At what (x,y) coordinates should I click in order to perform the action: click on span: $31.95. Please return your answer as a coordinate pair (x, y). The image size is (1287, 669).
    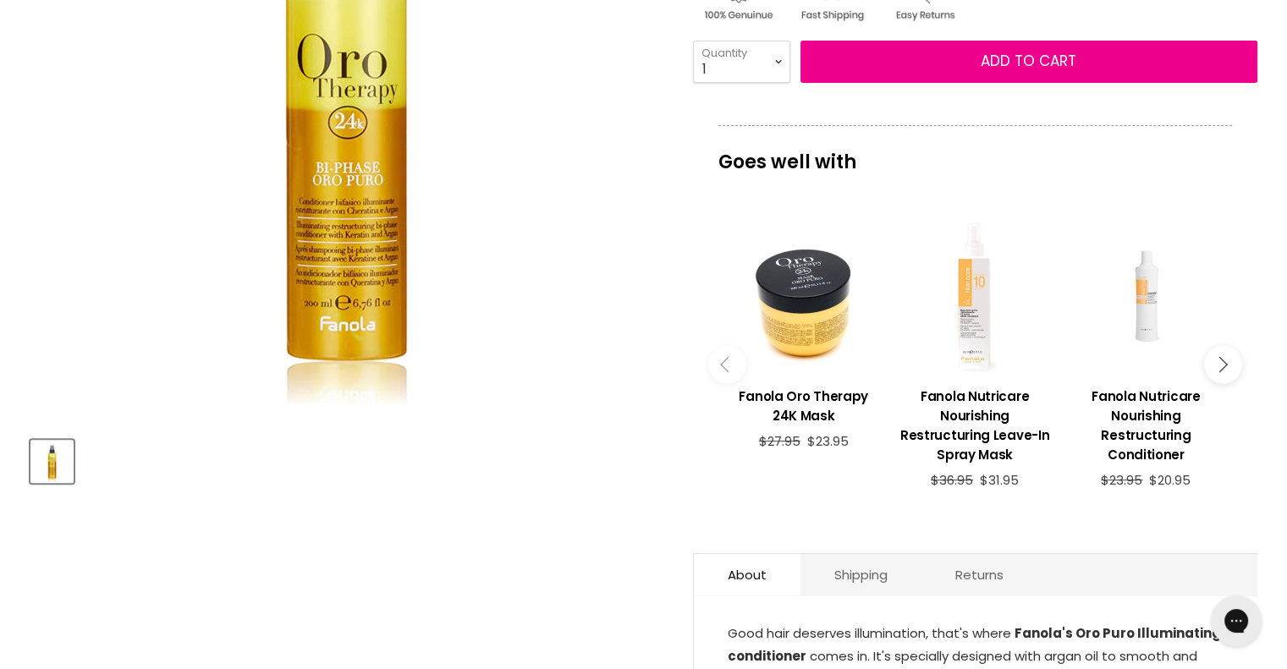
    Looking at the image, I should click on (999, 480).